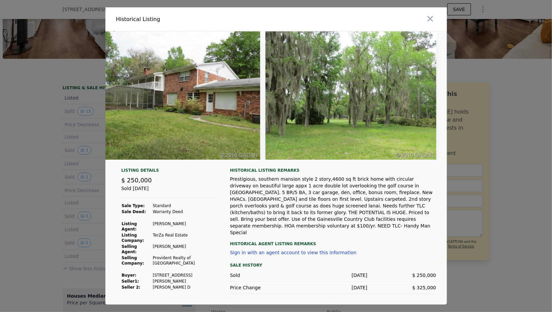  Describe the element at coordinates (168, 172) in the screenshot. I see `div: Listing Details` at that location.